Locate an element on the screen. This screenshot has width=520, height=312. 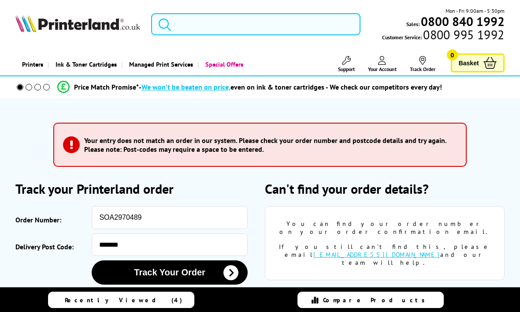
span: Support is located at coordinates (347, 69).